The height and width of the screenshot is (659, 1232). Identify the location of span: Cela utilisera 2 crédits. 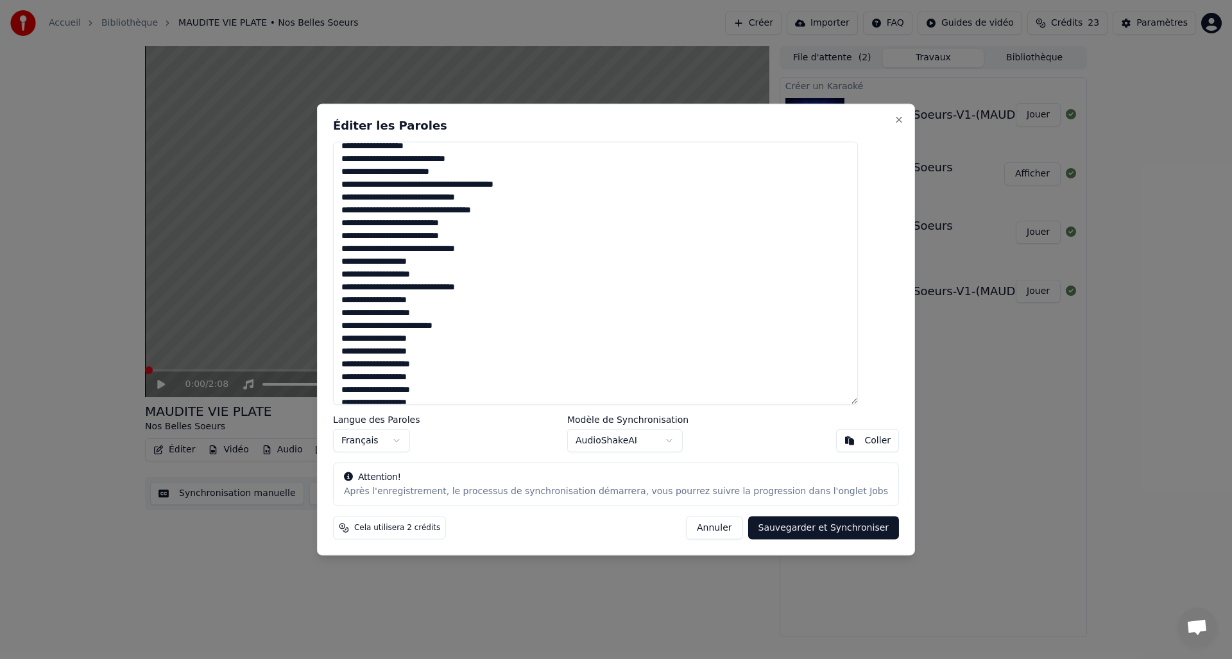
(397, 528).